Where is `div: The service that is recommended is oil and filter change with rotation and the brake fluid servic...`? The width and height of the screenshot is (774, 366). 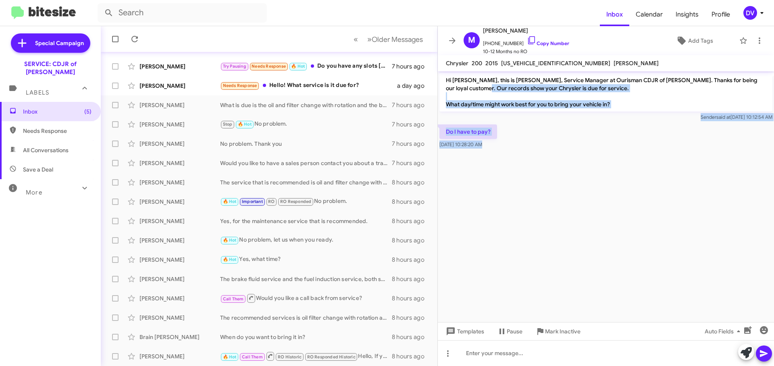 div: The service that is recommended is oil and filter change with rotation and the brake fluid servic... is located at coordinates (306, 183).